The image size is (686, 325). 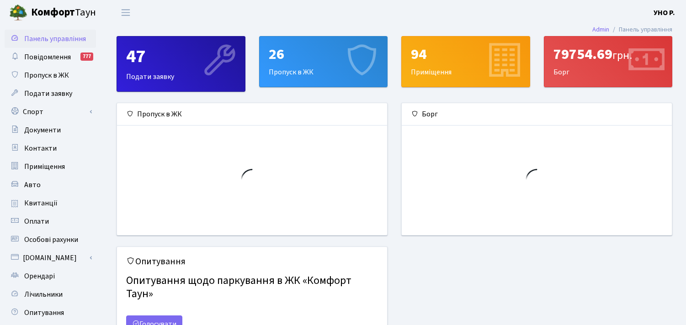 I want to click on img: logo.png, so click(x=18, y=13).